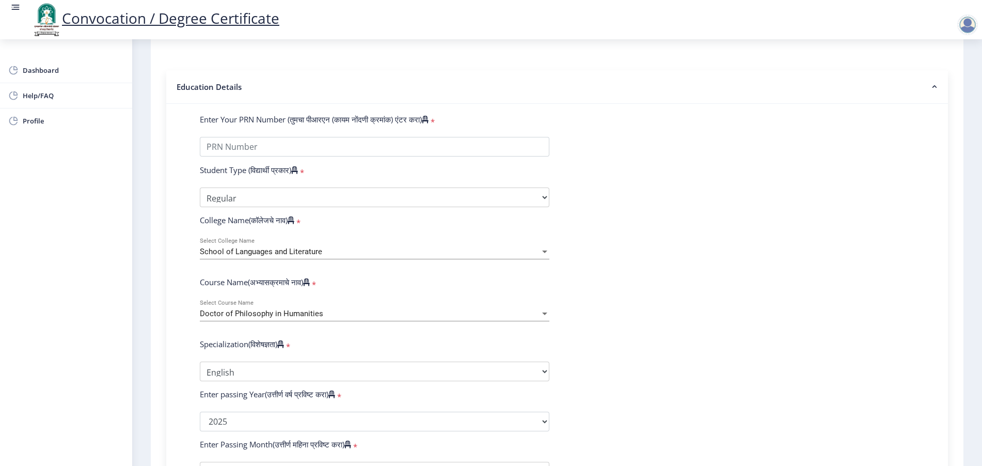 The width and height of the screenshot is (982, 466). What do you see at coordinates (261, 251) in the screenshot?
I see `span: School of Languages and Literature` at bounding box center [261, 251].